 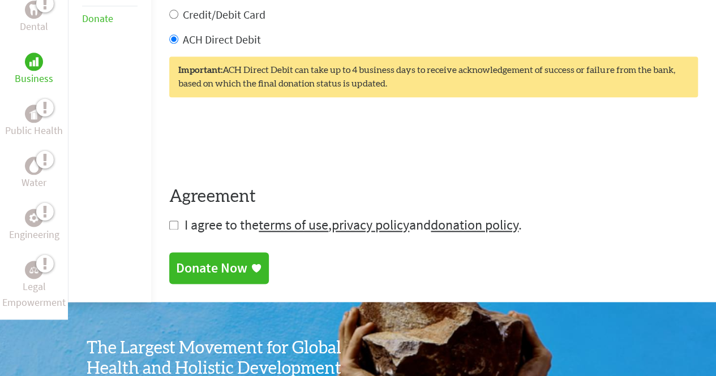 What do you see at coordinates (34, 27) in the screenshot?
I see `p: Dental` at bounding box center [34, 27].